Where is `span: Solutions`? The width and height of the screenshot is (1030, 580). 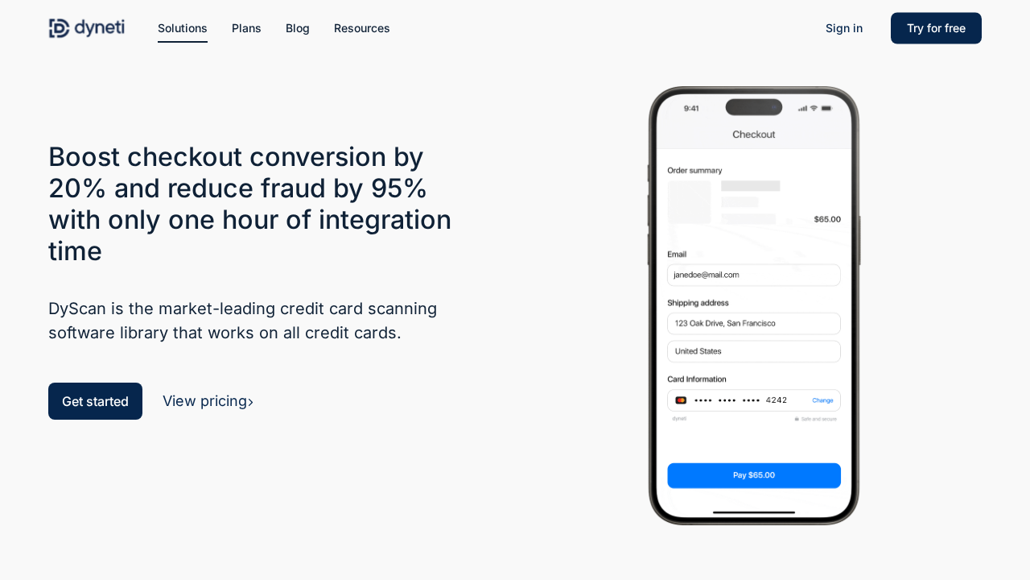
span: Solutions is located at coordinates (183, 27).